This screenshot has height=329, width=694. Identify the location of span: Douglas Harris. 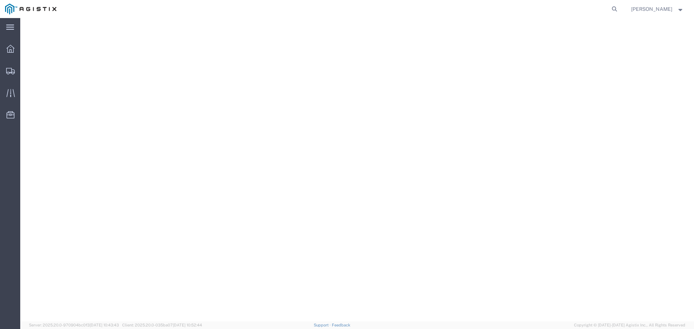
(652, 9).